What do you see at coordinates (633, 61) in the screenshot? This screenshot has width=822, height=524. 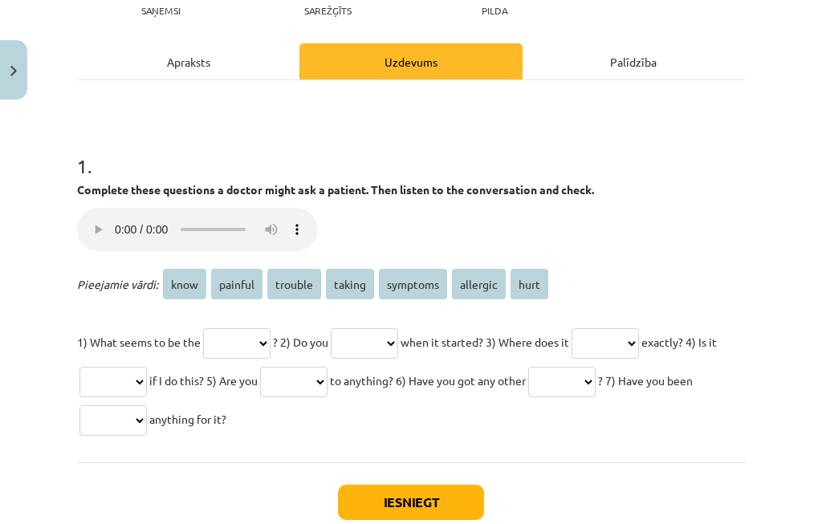 I see `div: Palīdzība` at bounding box center [633, 61].